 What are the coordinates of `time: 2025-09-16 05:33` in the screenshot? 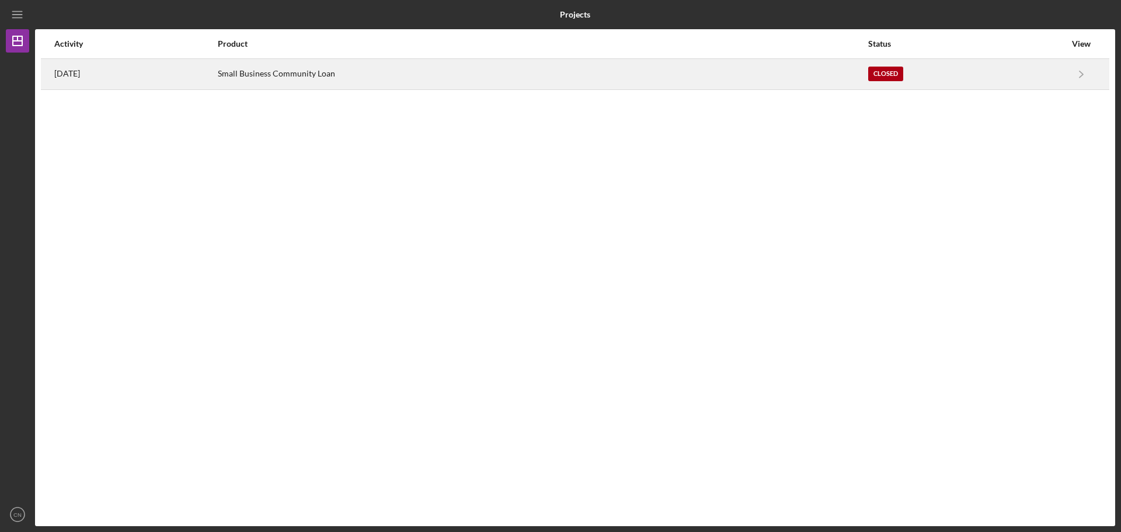 It's located at (67, 74).